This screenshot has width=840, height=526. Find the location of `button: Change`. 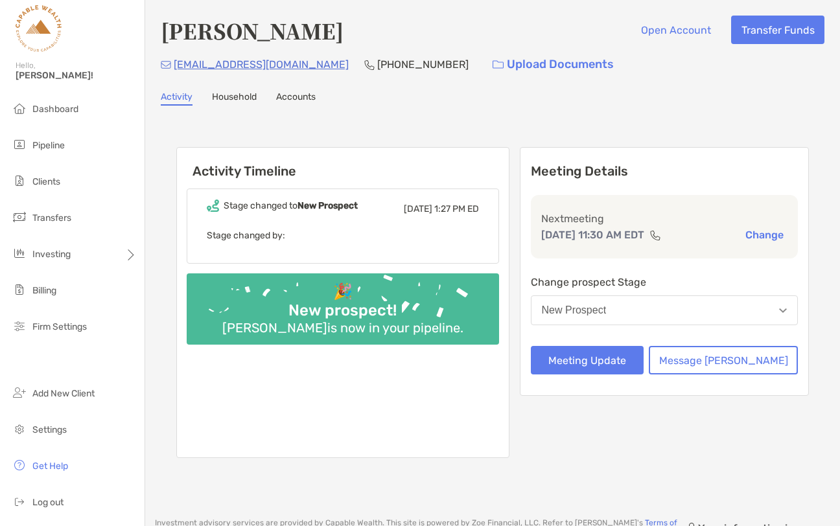

button: Change is located at coordinates (764, 235).